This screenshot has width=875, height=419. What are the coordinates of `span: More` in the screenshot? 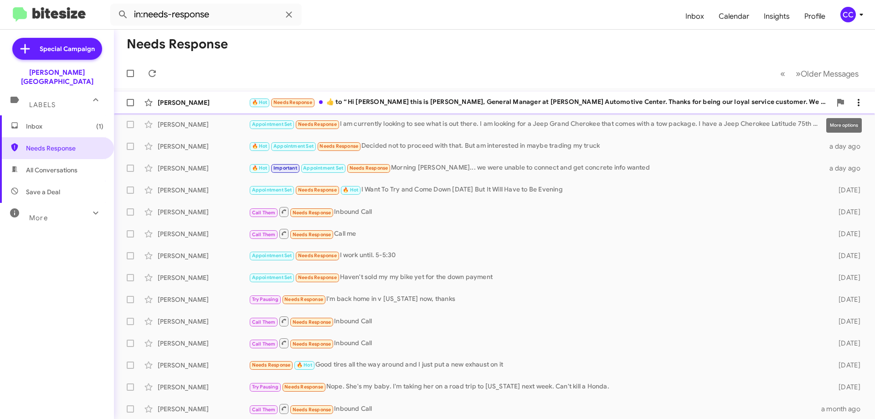 It's located at (38, 218).